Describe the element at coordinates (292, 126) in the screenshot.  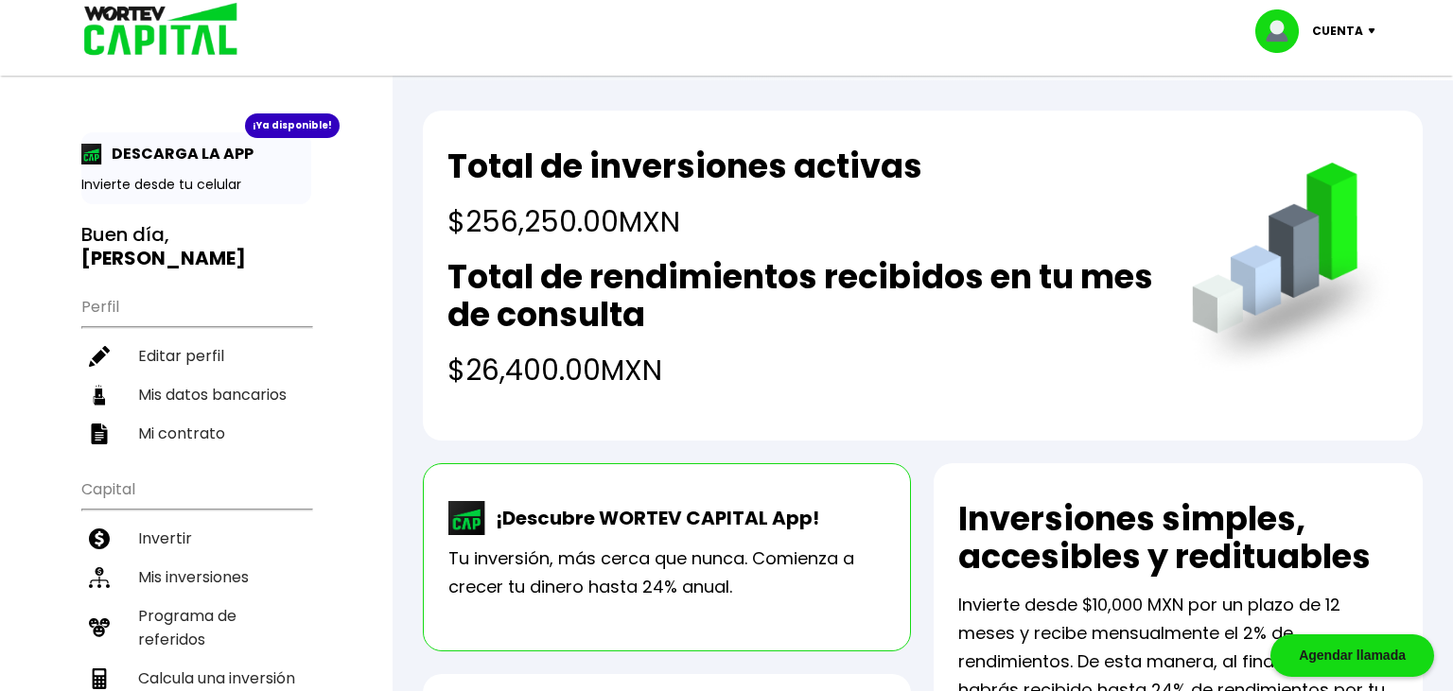
I see `div: ¡Ya disponible!` at that location.